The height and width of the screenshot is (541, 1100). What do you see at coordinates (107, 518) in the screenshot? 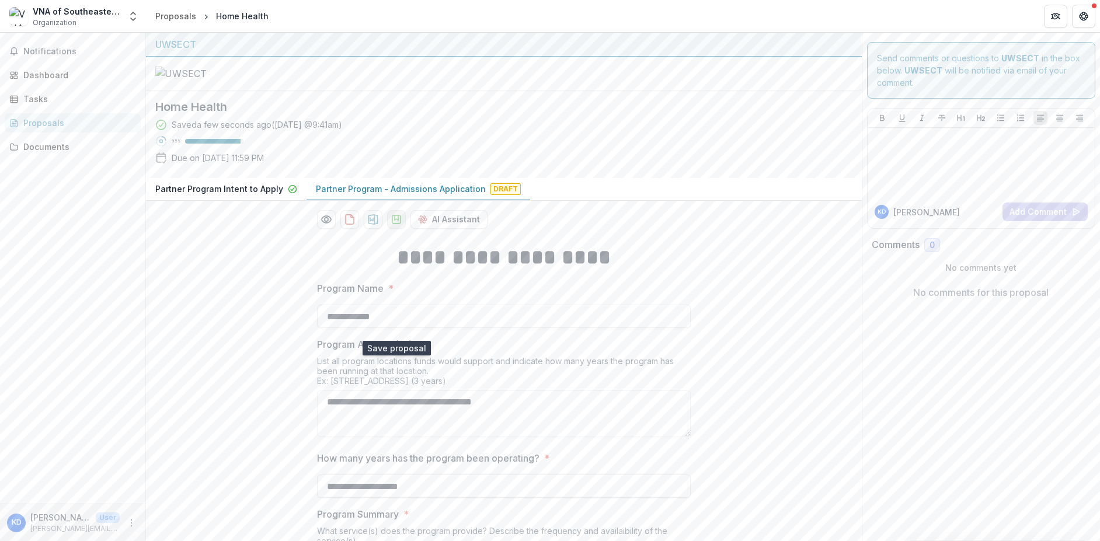
I see `p: User` at bounding box center [107, 518].